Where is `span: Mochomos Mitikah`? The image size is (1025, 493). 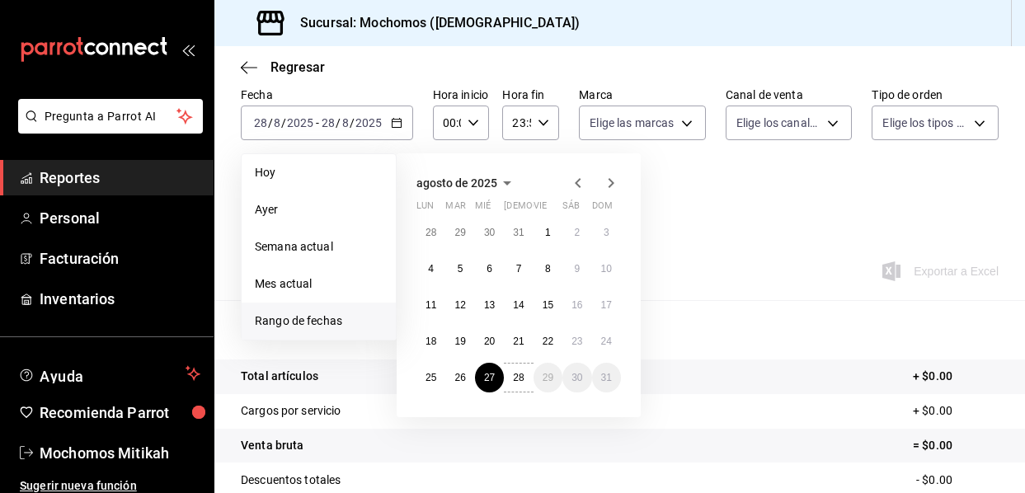 span: Mochomos Mitikah is located at coordinates (120, 452).